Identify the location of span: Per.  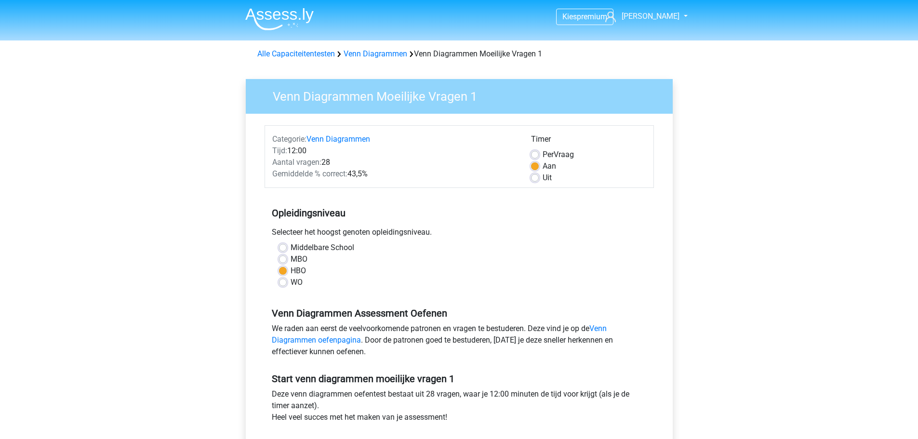
(548, 154).